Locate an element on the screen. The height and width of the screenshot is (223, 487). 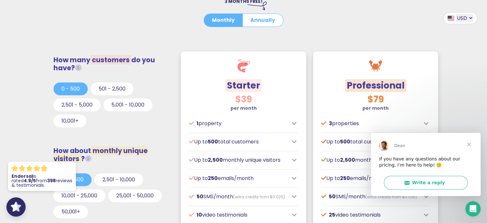
button: Monthly is located at coordinates (223, 20).